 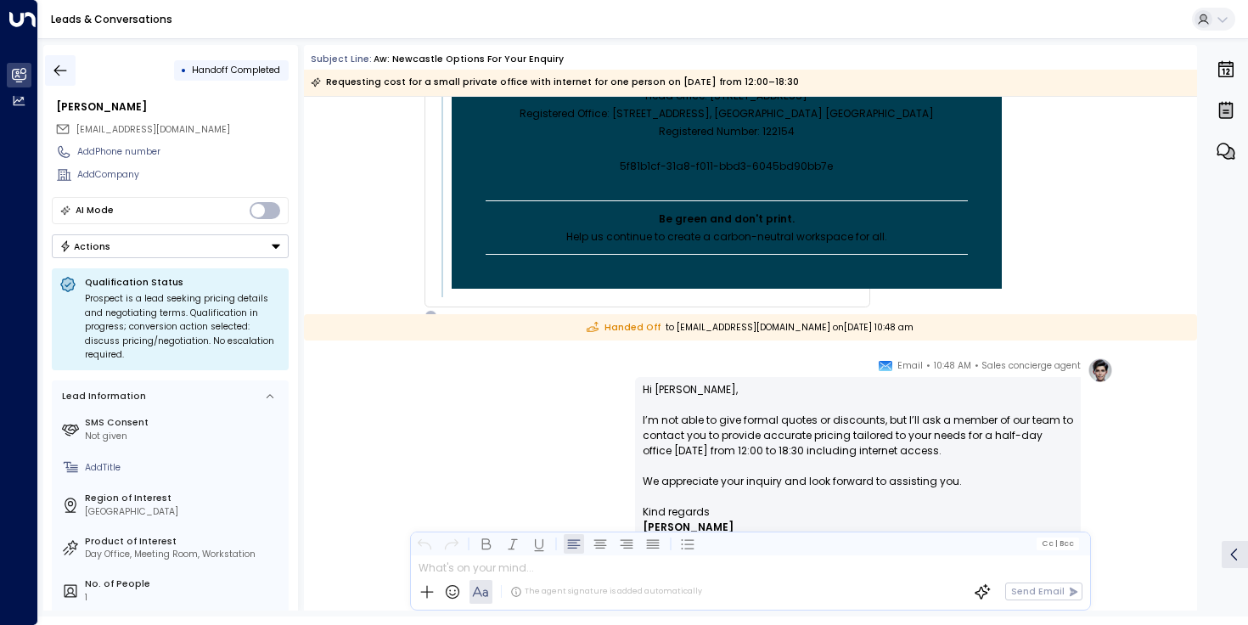 What do you see at coordinates (153, 130) in the screenshot?
I see `span: f.klimaschewski@gmx.de` at bounding box center [153, 130].